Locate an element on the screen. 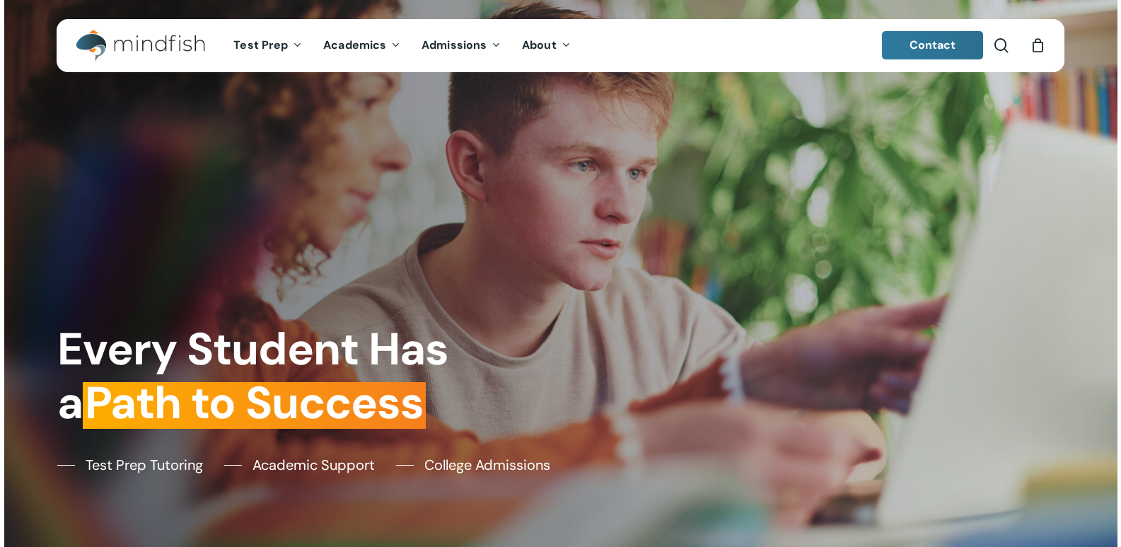 The height and width of the screenshot is (547, 1121). span: About is located at coordinates (539, 45).